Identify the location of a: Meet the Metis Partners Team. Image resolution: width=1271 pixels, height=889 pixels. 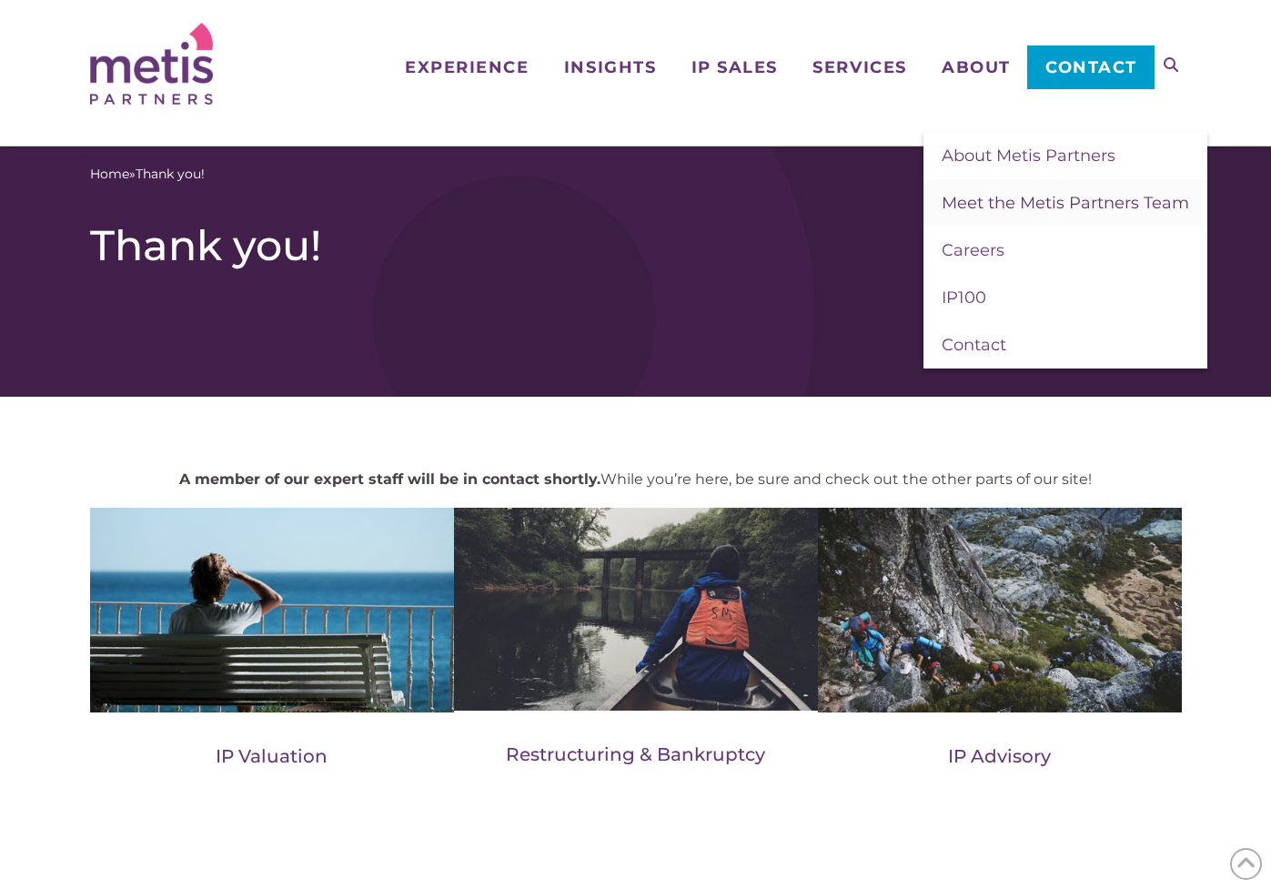
(1066, 203).